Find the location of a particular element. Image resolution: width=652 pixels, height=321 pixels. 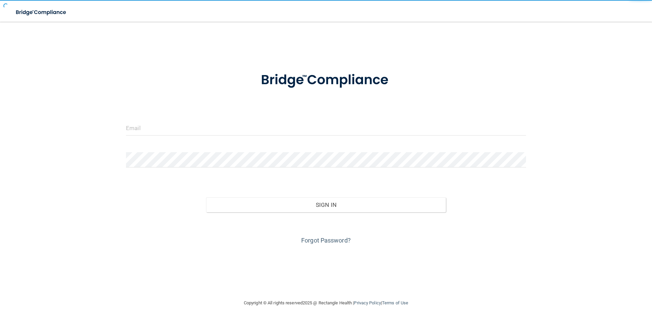

a: Terms of Use is located at coordinates (395, 302).